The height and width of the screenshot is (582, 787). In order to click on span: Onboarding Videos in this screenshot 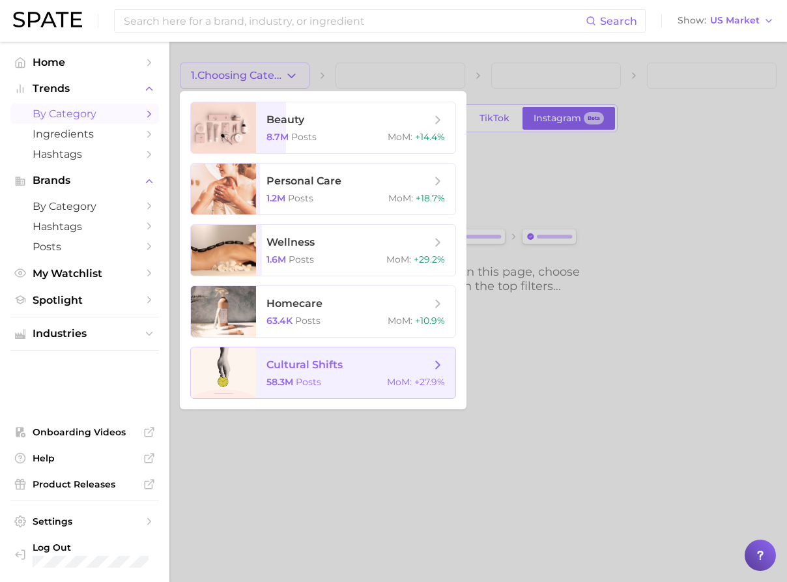, I will do `click(85, 432)`.